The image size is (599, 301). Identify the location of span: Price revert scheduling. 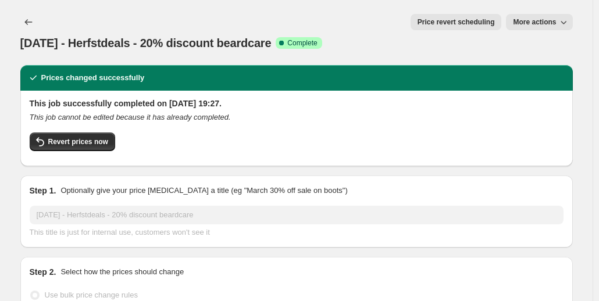
(456, 22).